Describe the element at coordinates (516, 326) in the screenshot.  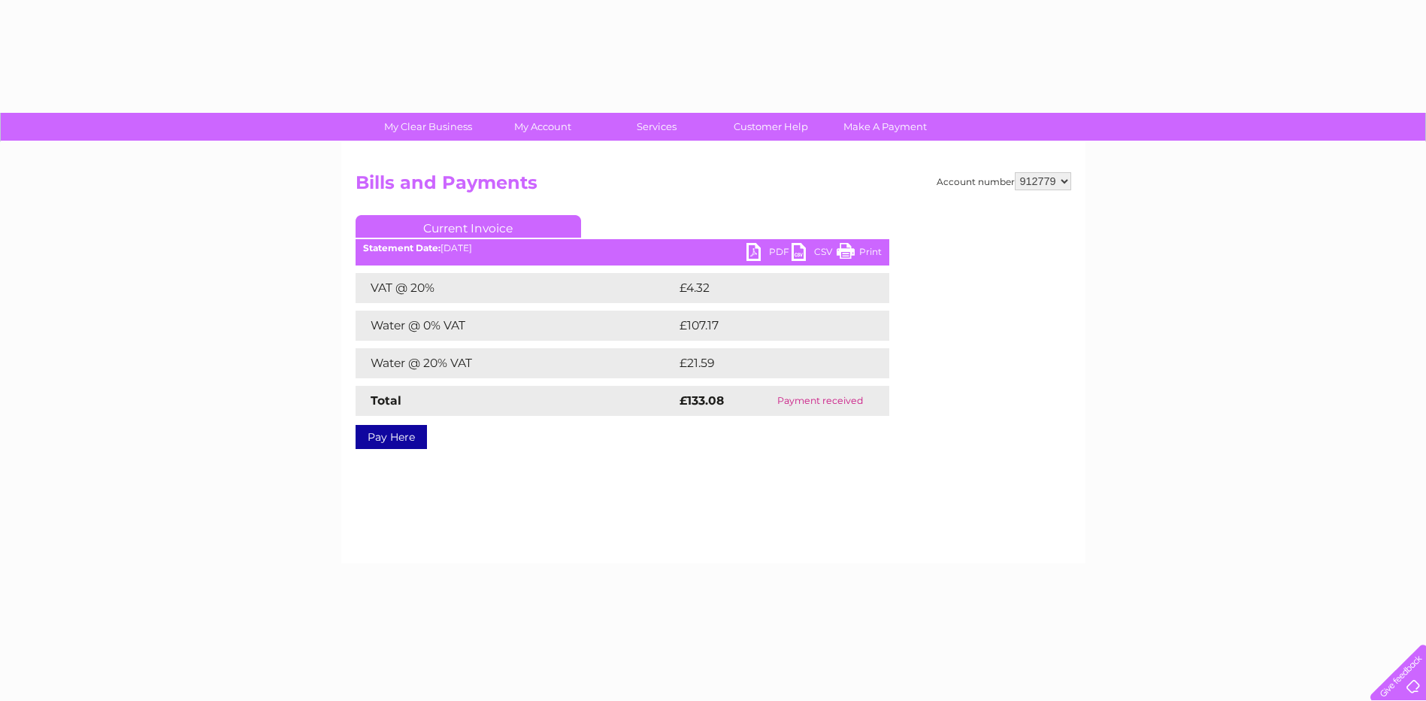
I see `td: Water @ 0% VAT` at that location.